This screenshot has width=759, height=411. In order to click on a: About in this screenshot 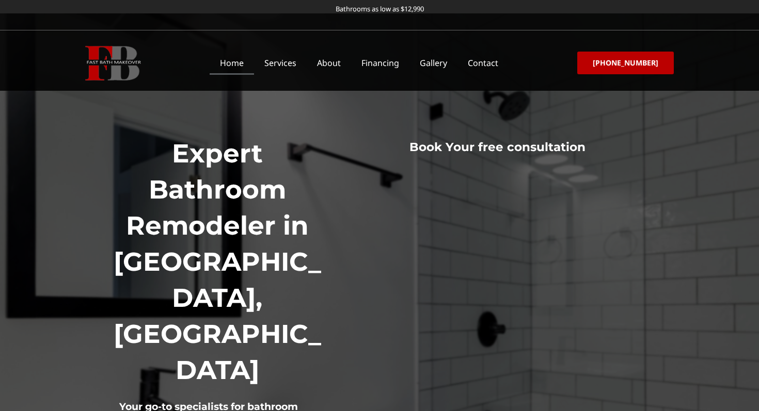, I will do `click(329, 63)`.